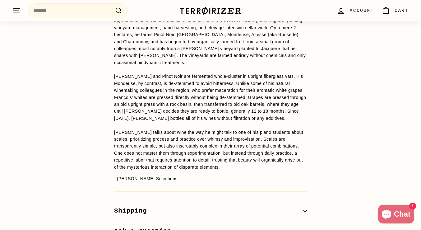  I want to click on a: Account, so click(355, 11).